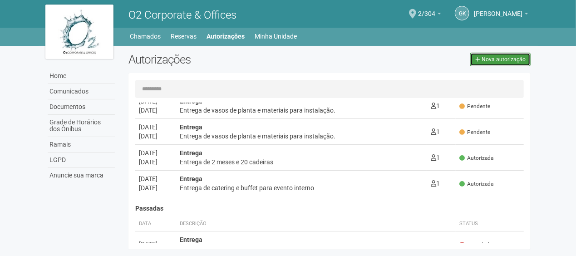  Describe the element at coordinates (500, 59) in the screenshot. I see `a: Nova autorização` at that location.